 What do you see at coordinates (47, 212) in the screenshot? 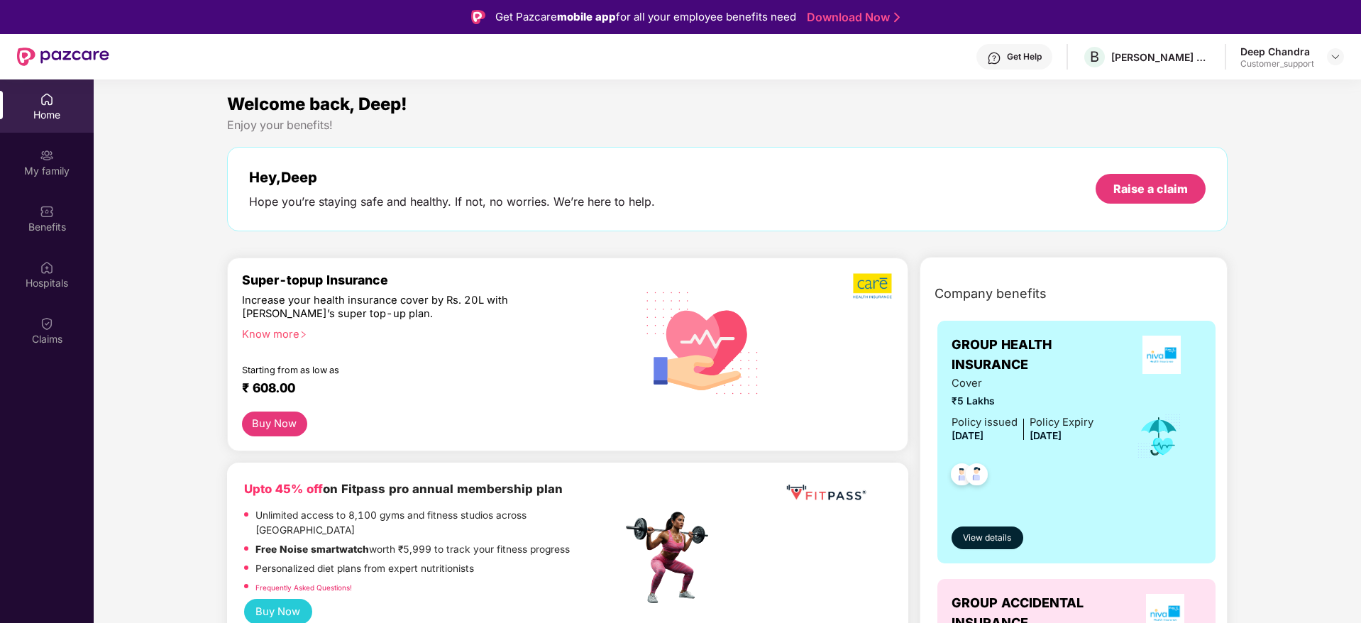
I see `img: svg+xml;base64,PHN2ZyBpZD0iQmVuZWZpdHMiIHhtbG5zPSJodHRwOi8vd3d3LnczLm9yZy8yMDAwL3N2ZyIgd2lkdGg9Ij...` at bounding box center [47, 212].